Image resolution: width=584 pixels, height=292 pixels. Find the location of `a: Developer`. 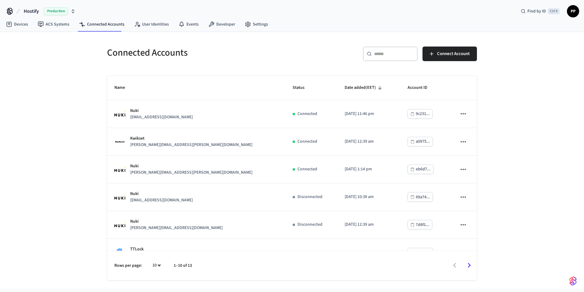

a: Developer is located at coordinates (222, 24).